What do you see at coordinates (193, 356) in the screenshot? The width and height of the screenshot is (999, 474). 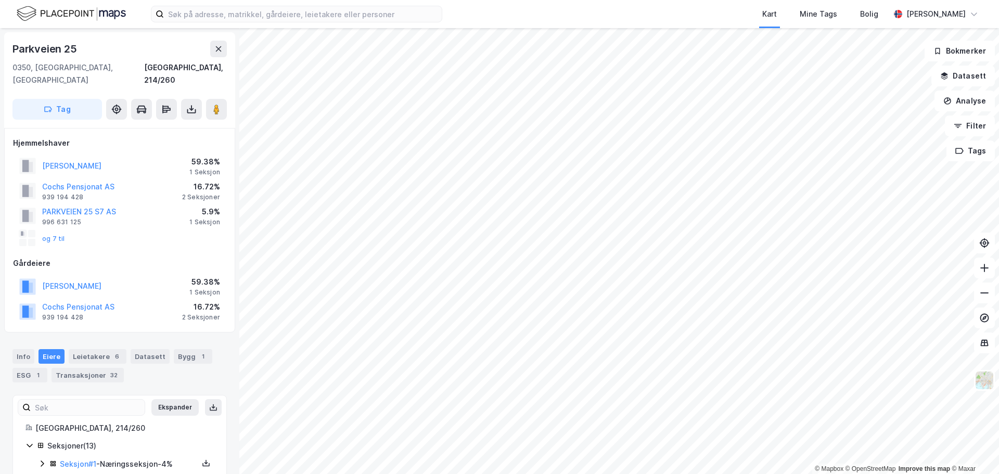 I see `div: Bygg` at bounding box center [193, 356].